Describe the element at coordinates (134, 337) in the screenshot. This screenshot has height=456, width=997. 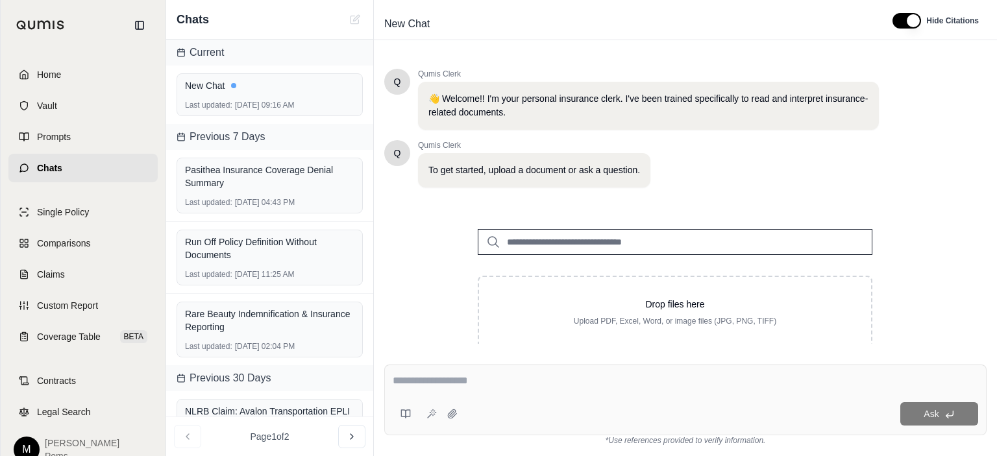
I see `span: BETA` at that location.